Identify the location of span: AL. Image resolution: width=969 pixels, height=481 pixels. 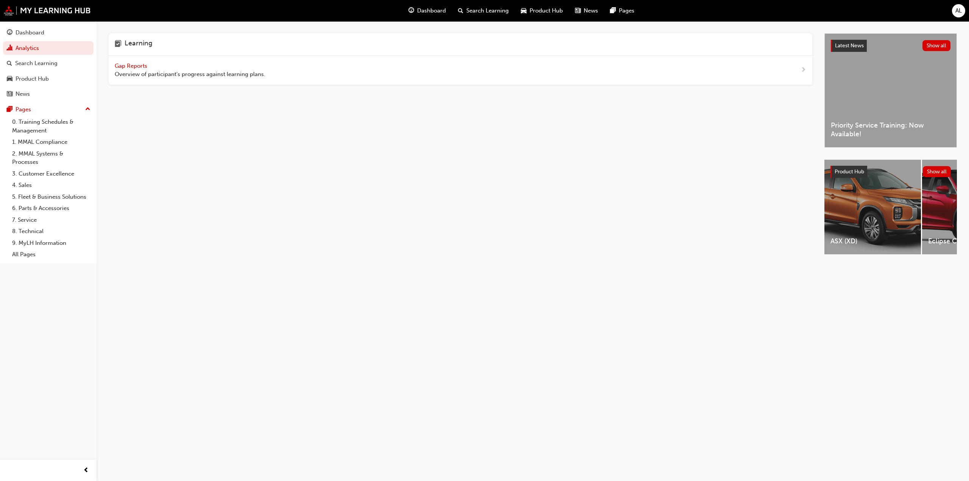
(959, 11).